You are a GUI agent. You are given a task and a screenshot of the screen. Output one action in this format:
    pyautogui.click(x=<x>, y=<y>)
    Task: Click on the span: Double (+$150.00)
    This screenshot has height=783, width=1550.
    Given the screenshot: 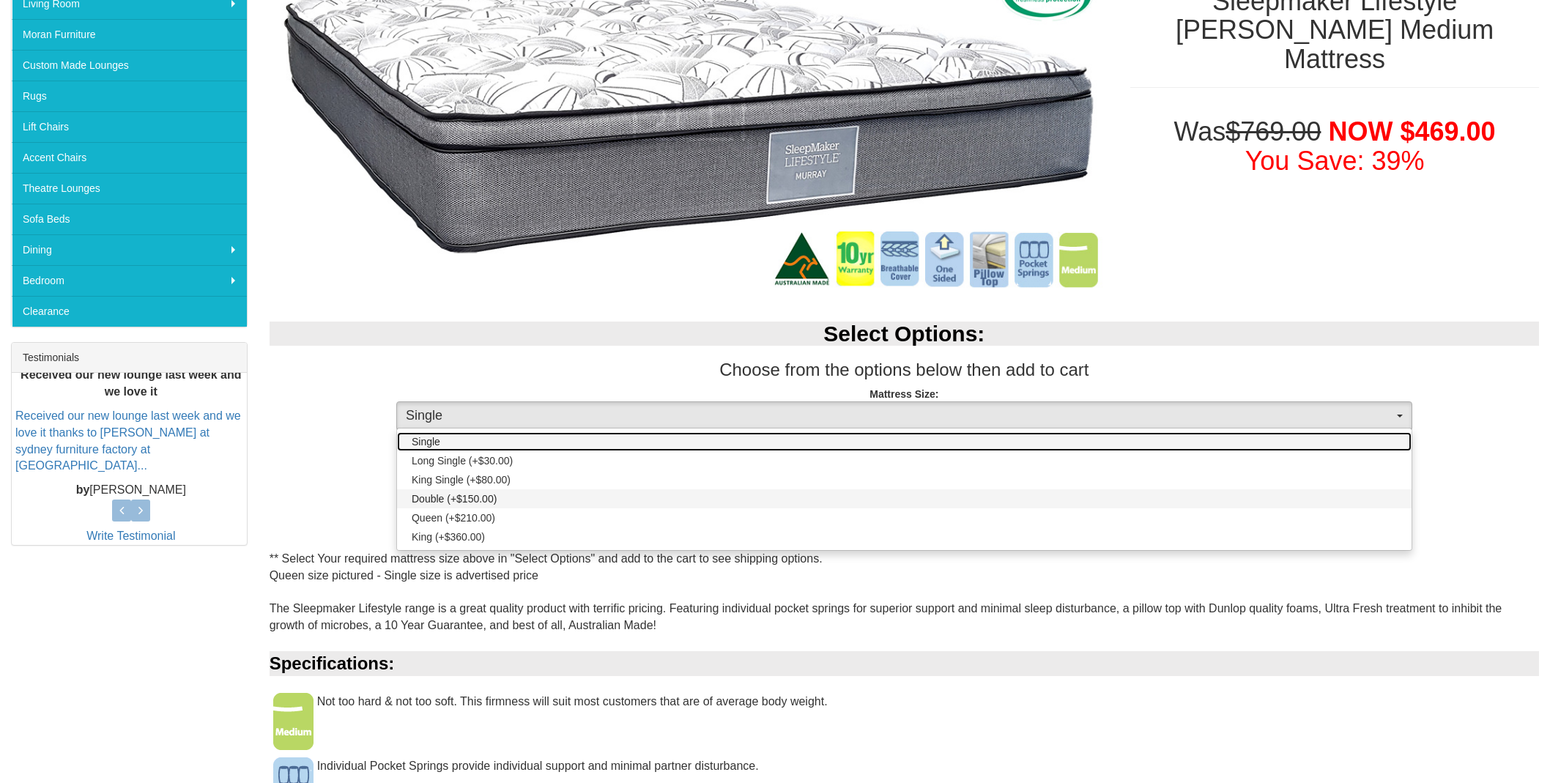 What is the action you would take?
    pyautogui.click(x=454, y=499)
    